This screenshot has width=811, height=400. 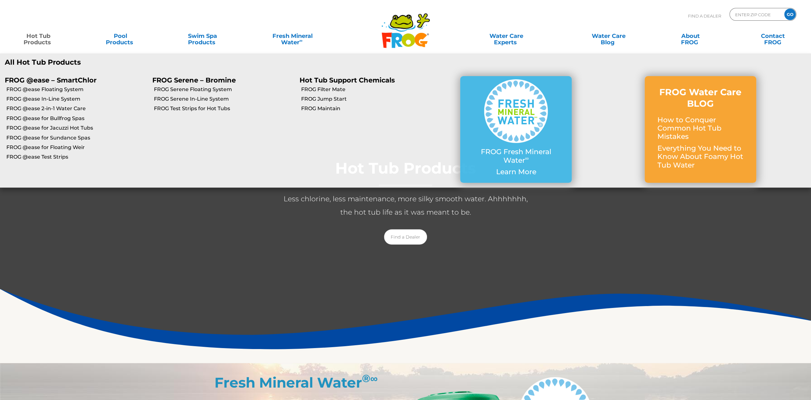 I want to click on a: FROG @ease for Jacuzzi Hot Tubs, so click(x=77, y=128).